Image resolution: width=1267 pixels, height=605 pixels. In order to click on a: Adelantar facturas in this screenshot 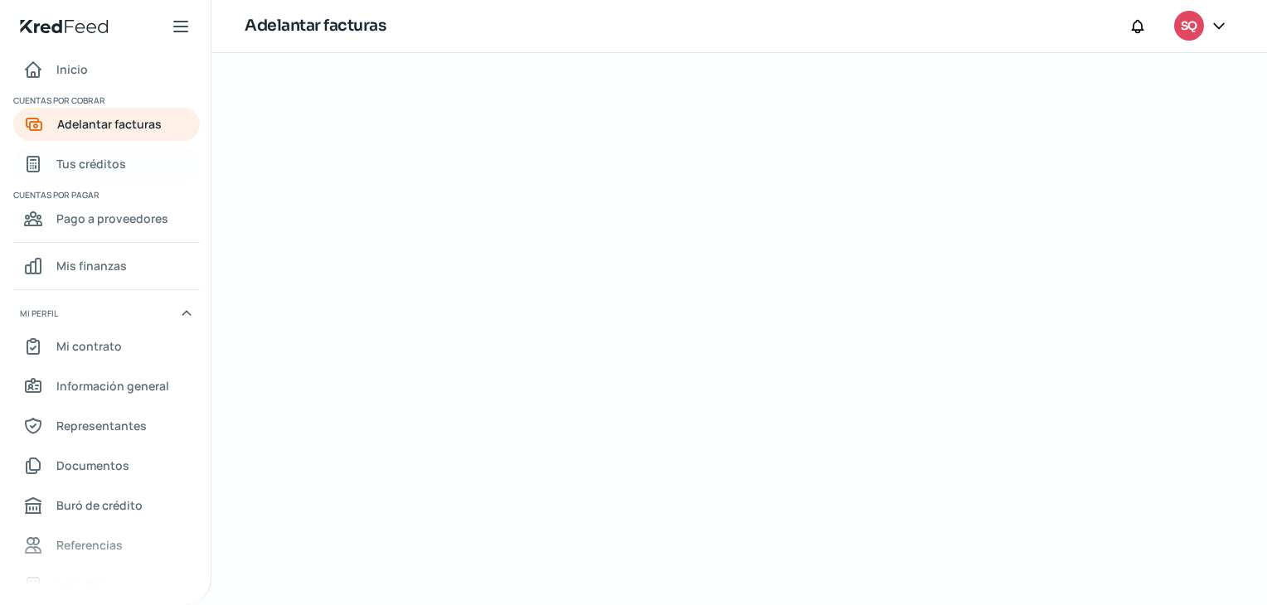, I will do `click(106, 124)`.